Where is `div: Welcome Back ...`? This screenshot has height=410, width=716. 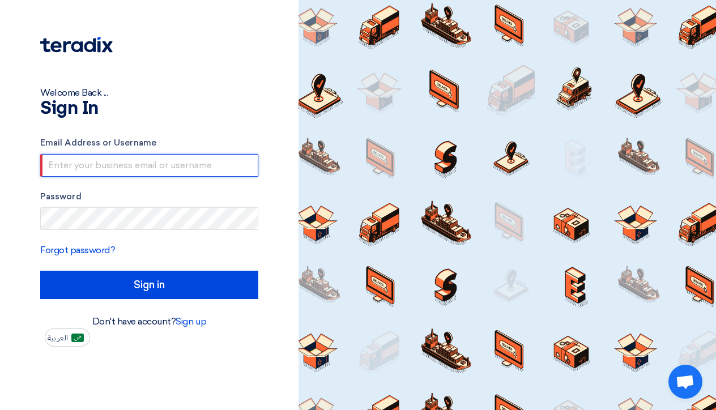
div: Welcome Back ... is located at coordinates (149, 93).